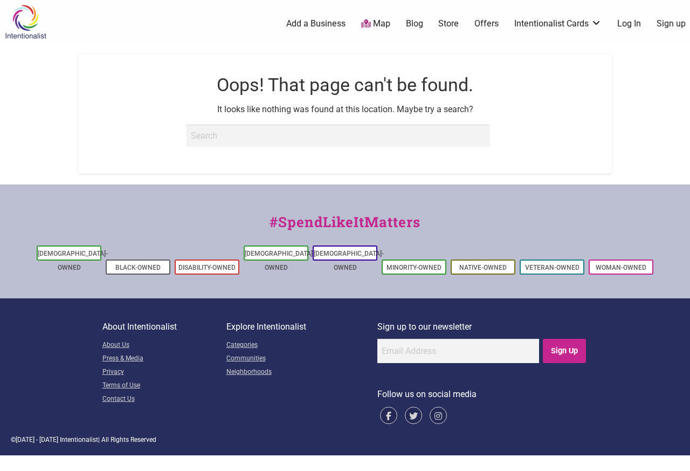 The height and width of the screenshot is (471, 690). I want to click on p: Sign up to our newsletter, so click(482, 327).